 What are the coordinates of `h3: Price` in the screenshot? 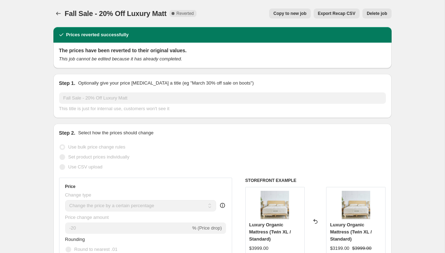 It's located at (70, 187).